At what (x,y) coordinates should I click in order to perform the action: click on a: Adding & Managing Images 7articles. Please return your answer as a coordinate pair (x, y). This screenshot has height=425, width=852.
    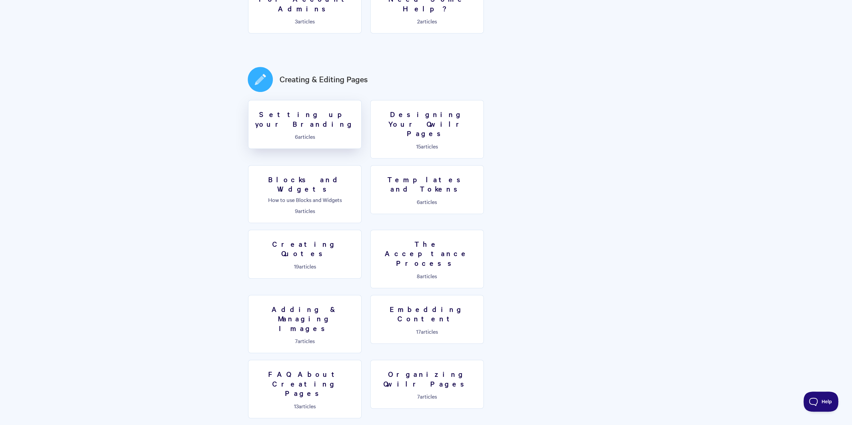
    Looking at the image, I should click on (305, 324).